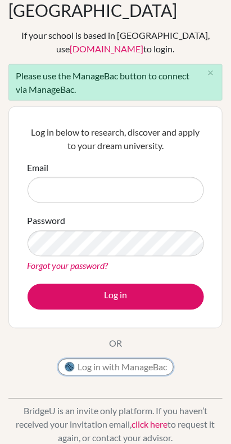 Image resolution: width=231 pixels, height=444 pixels. Describe the element at coordinates (116, 368) in the screenshot. I see `button: Log in with ManageBac` at that location.